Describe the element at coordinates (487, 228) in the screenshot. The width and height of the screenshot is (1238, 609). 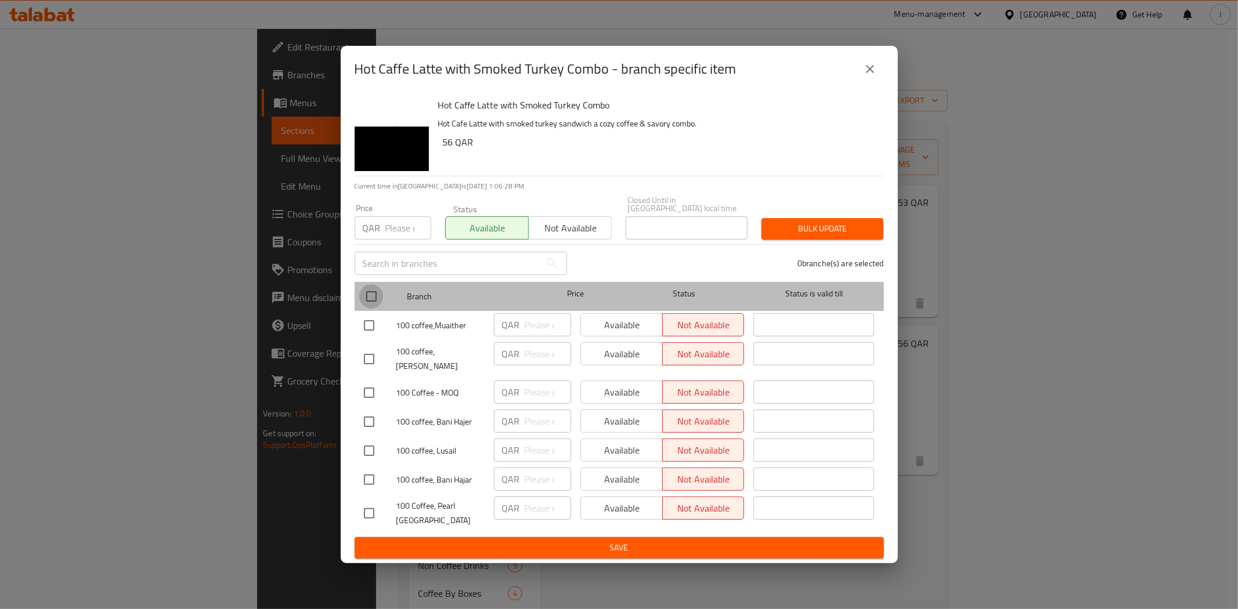
I see `span: Available` at that location.